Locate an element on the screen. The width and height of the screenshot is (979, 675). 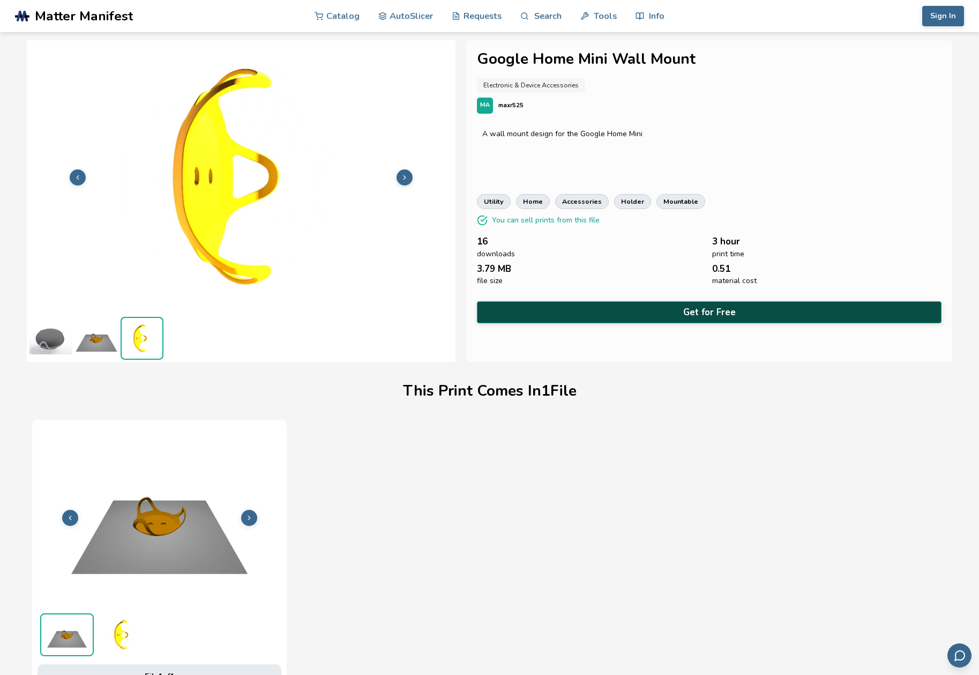
h1: This Print Comes In 1 File is located at coordinates (490, 391).